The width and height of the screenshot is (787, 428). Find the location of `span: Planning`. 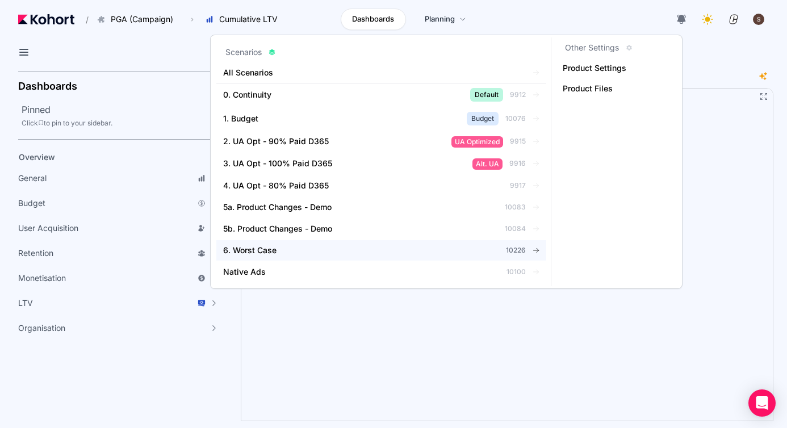

span: Planning is located at coordinates (440, 19).